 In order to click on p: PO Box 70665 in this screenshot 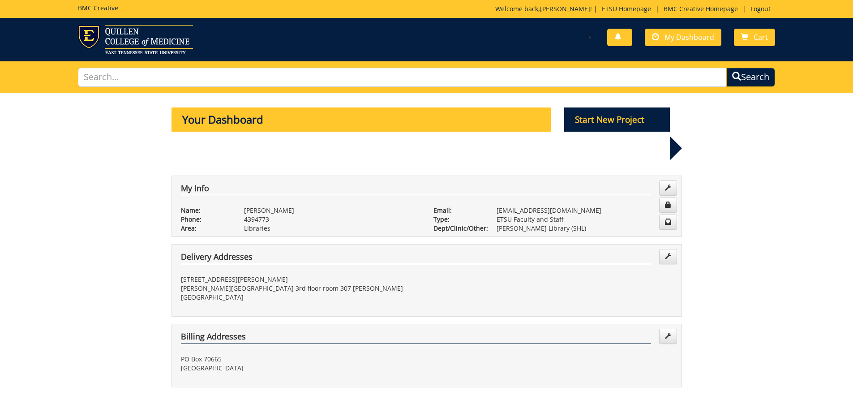, I will do `click(300, 359)`.